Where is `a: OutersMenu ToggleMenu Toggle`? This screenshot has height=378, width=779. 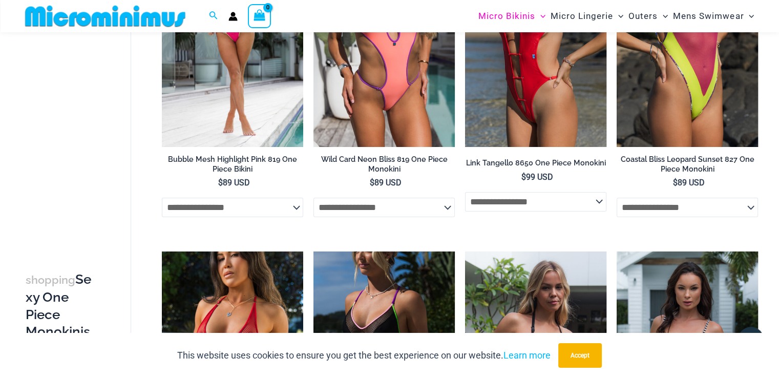 a: OutersMenu ToggleMenu Toggle is located at coordinates (647, 16).